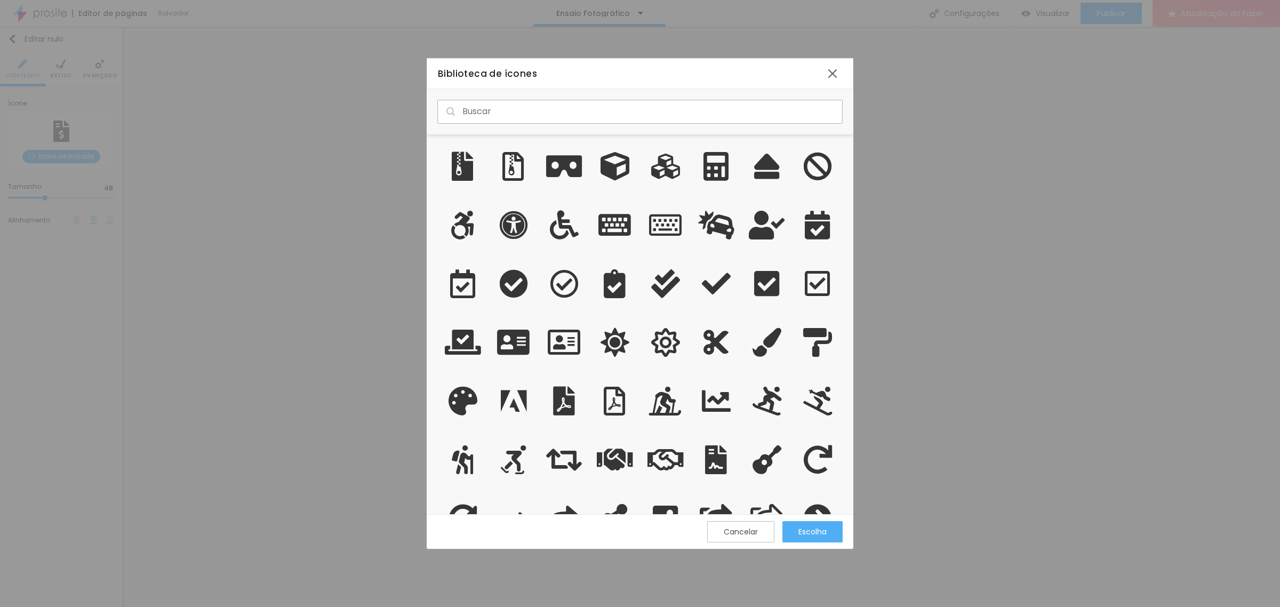 This screenshot has height=607, width=1280. Describe the element at coordinates (640, 111) in the screenshot. I see `input: Buscar` at that location.